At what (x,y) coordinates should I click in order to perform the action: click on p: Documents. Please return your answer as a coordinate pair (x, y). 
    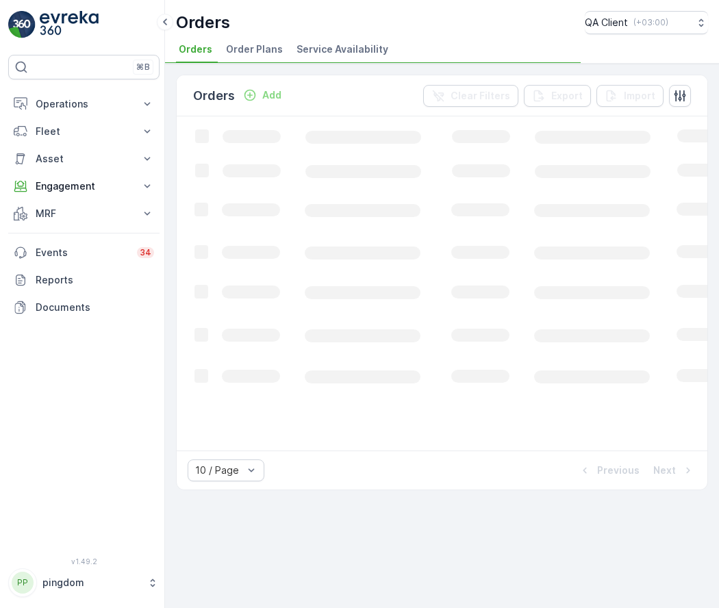
    Looking at the image, I should click on (94, 307).